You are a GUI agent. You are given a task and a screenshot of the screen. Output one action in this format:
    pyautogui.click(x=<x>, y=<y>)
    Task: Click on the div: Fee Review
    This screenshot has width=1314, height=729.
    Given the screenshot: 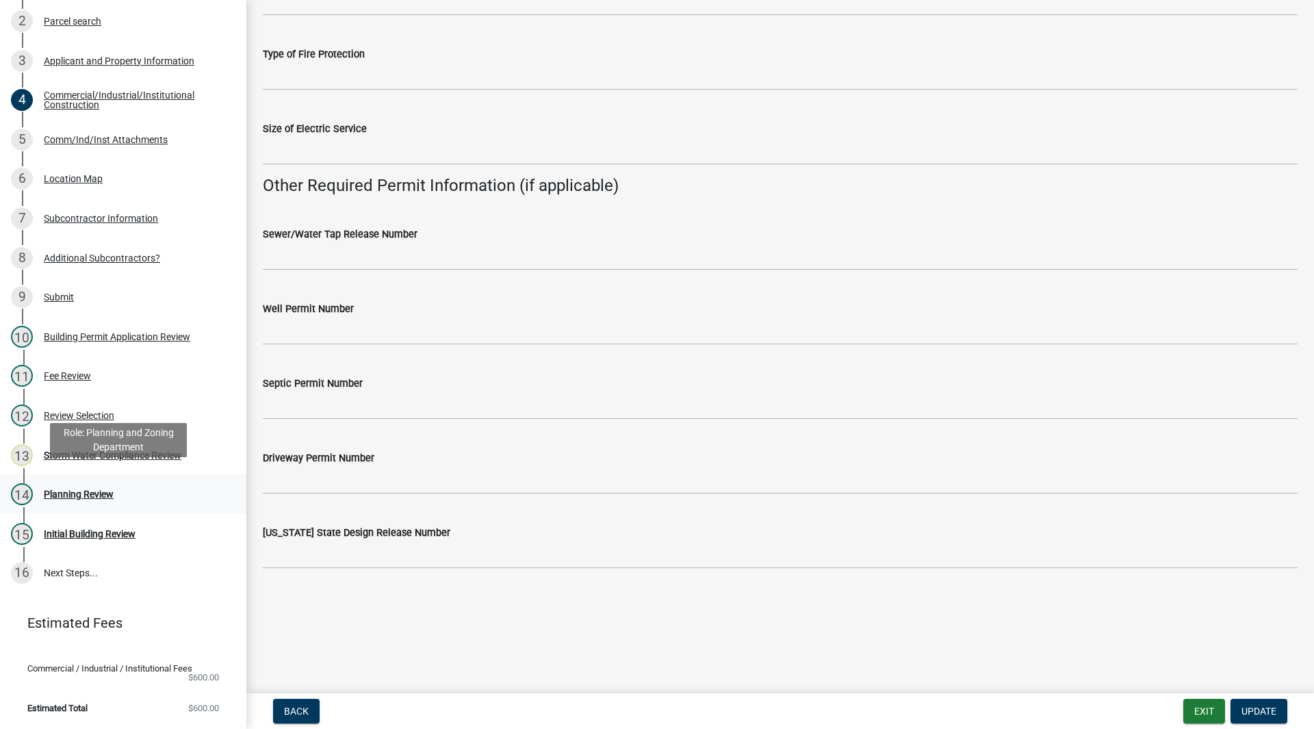 What is the action you would take?
    pyautogui.click(x=67, y=376)
    